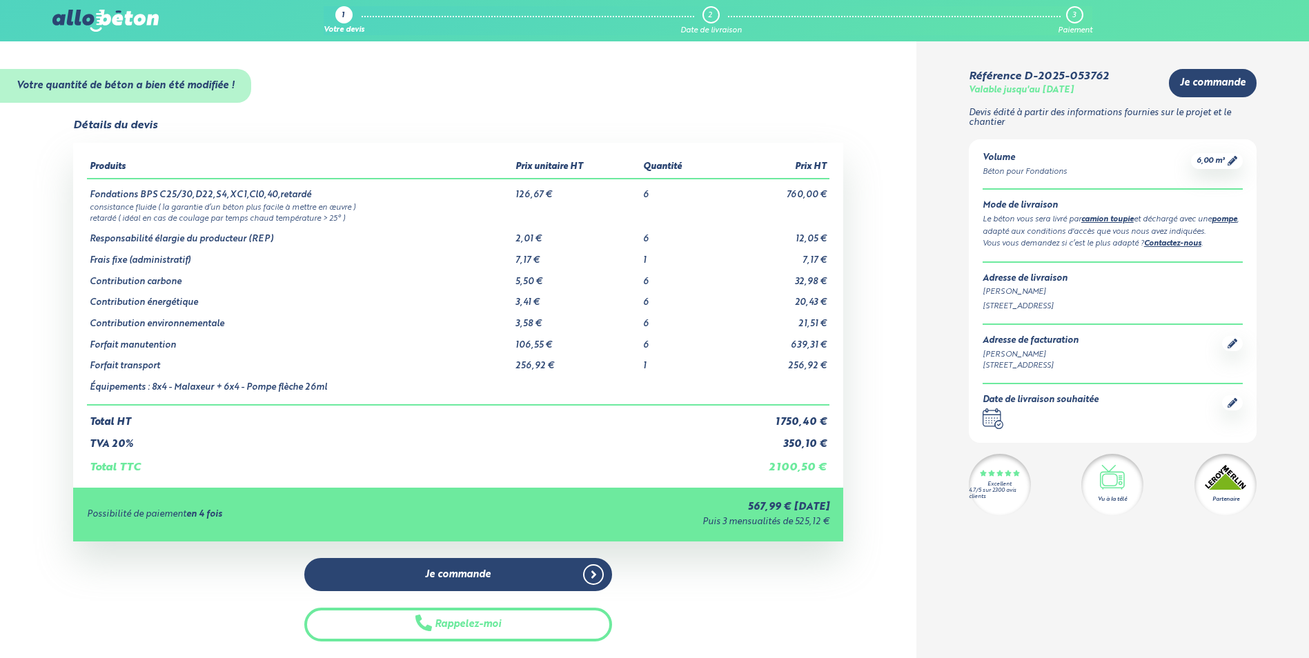 Image resolution: width=1309 pixels, height=658 pixels. I want to click on div: Puis 3 mensualités de 525,12 €, so click(650, 523).